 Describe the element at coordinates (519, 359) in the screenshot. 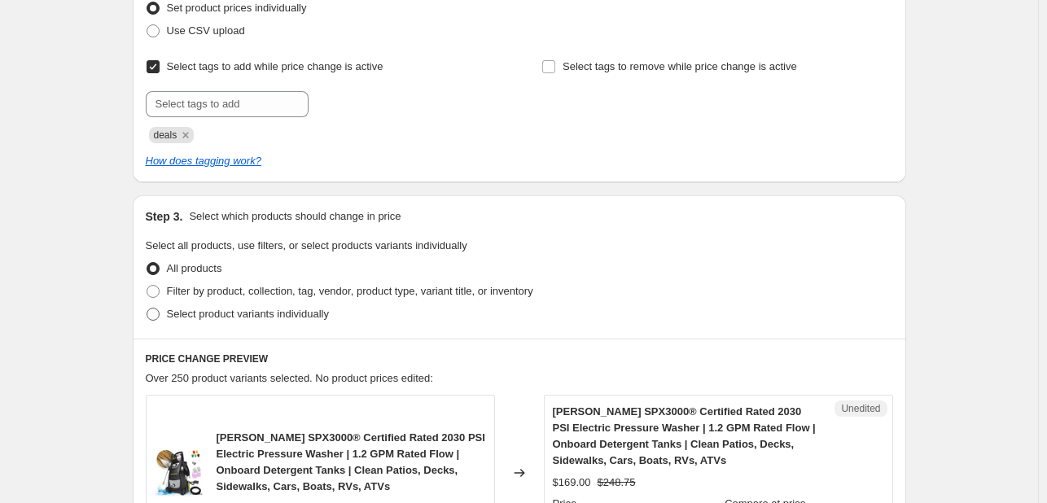

I see `h6: PRICE CHANGE PREVIEW` at that location.